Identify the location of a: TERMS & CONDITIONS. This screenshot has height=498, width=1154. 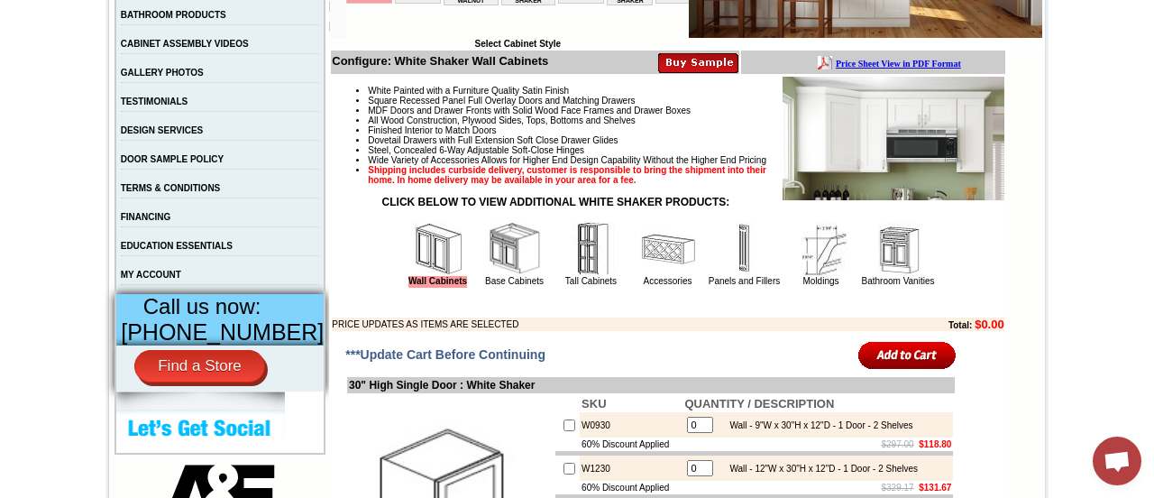
(170, 187).